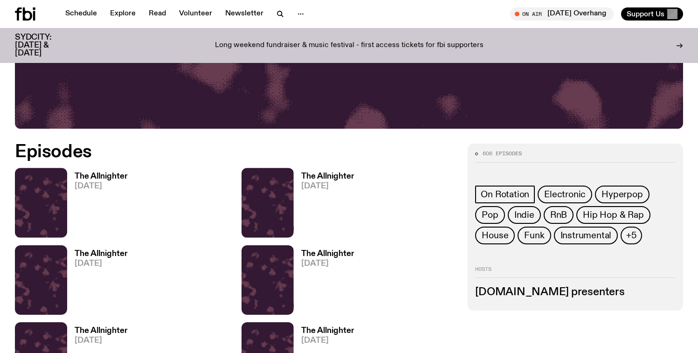  I want to click on p: Long weekend fundraiser & music festival - first access tickets for fbi supporters, so click(349, 46).